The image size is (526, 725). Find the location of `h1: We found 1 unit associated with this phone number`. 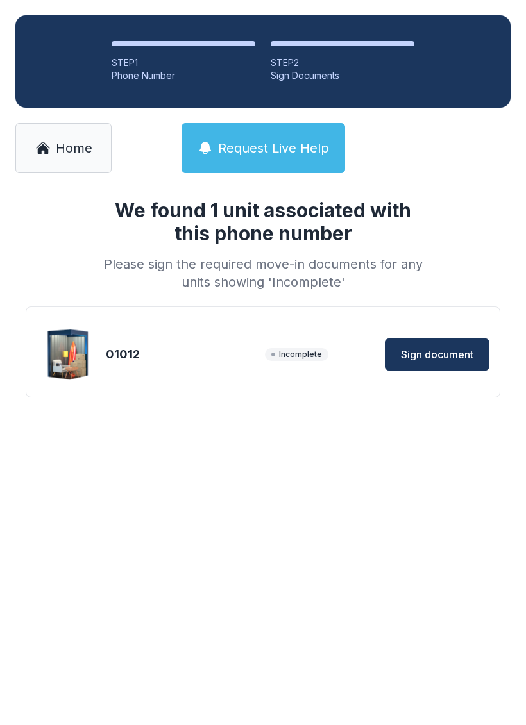

h1: We found 1 unit associated with this phone number is located at coordinates (263, 222).